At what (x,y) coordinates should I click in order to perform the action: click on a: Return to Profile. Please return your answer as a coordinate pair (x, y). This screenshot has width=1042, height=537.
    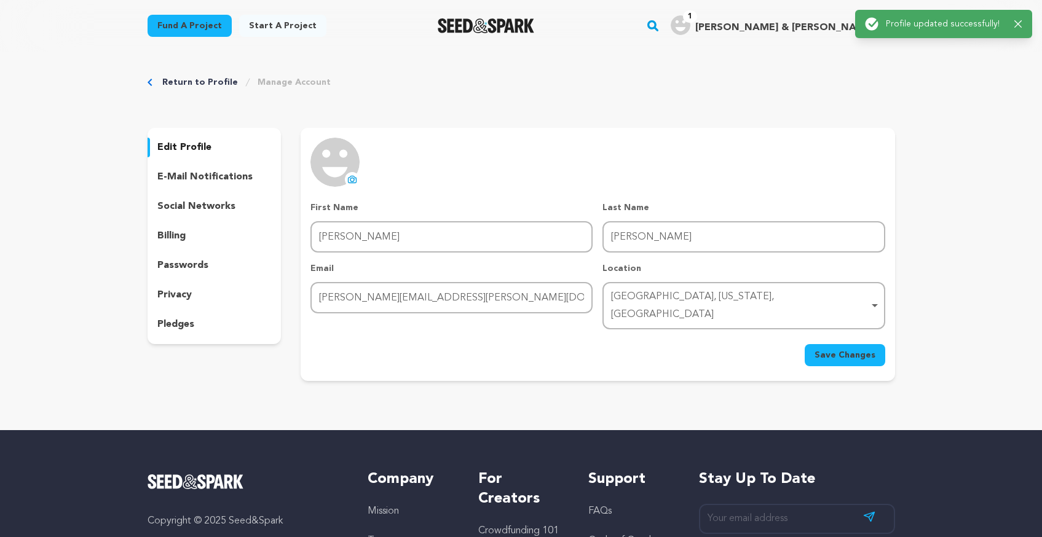
    Looking at the image, I should click on (200, 82).